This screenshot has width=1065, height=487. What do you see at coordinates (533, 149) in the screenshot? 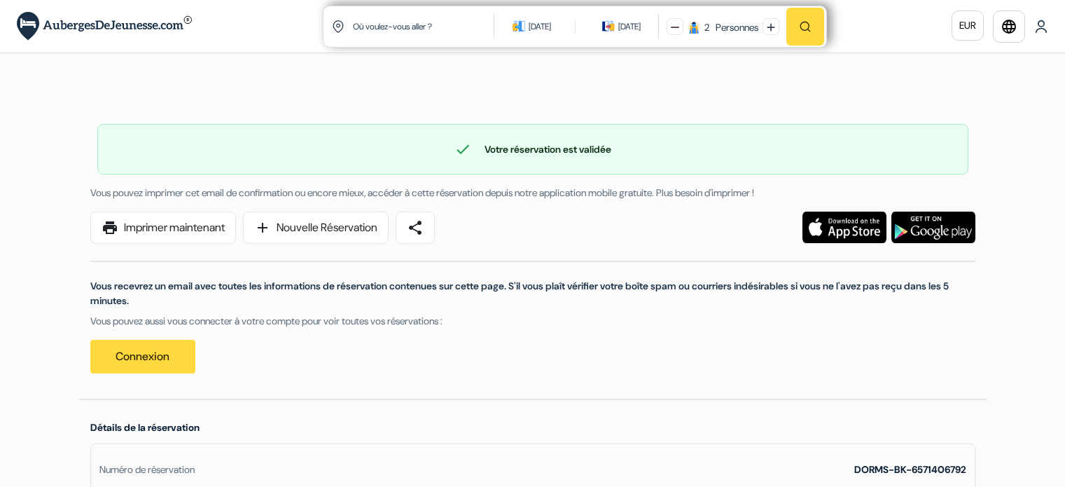
I see `div: Votre réservation est validée` at bounding box center [533, 149].